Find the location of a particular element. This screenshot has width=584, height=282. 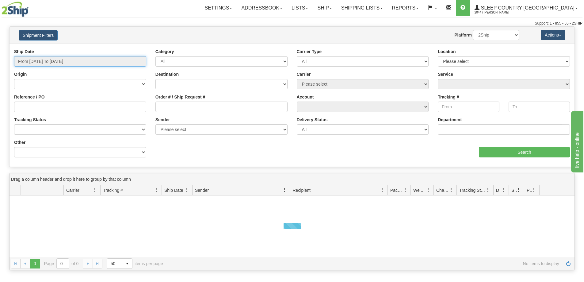

input: To is located at coordinates (539, 107).